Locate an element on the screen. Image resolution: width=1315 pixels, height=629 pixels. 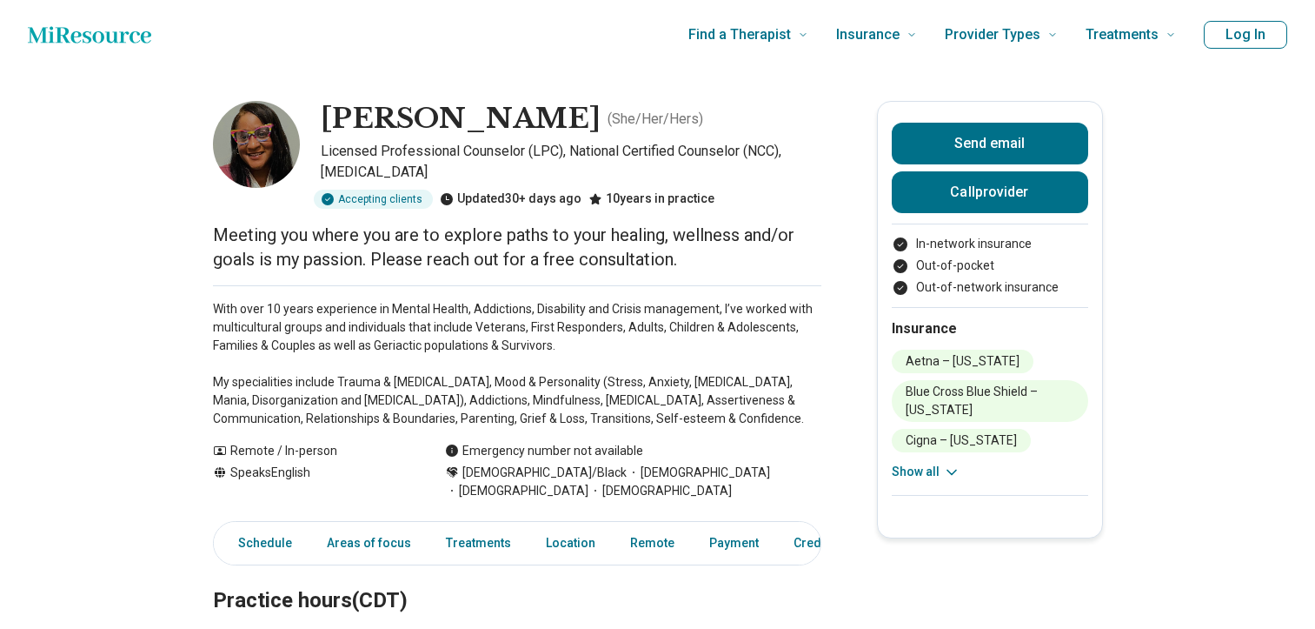
button: Send email is located at coordinates (990, 143).